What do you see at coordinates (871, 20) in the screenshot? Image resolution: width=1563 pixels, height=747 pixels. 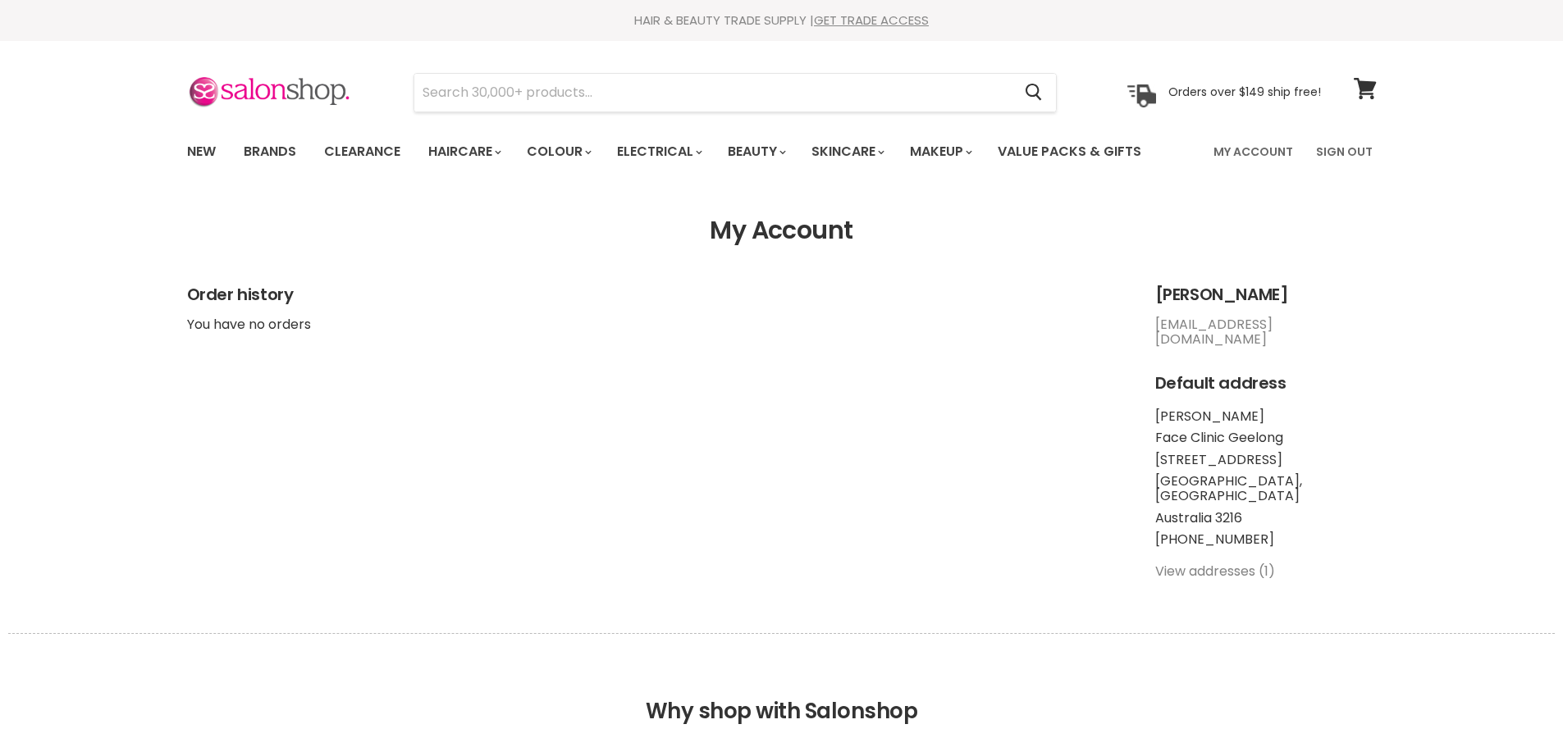 I see `a: GET TRADE ACCESS` at bounding box center [871, 20].